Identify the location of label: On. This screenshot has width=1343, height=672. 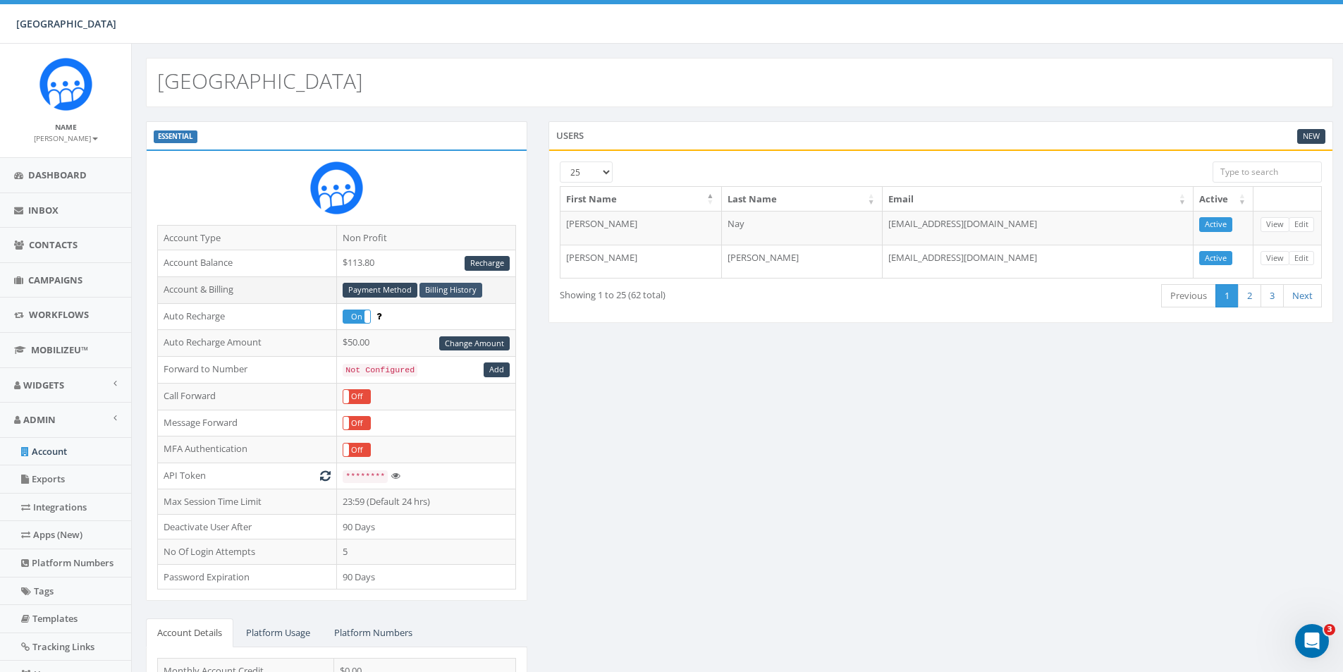
(357, 317).